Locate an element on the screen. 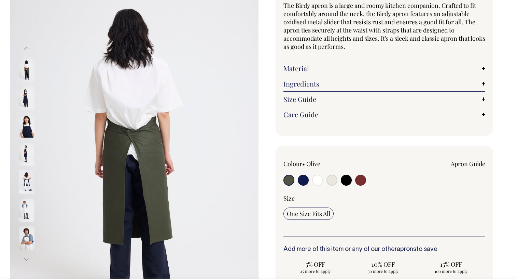 This screenshot has height=279, width=517. span: 10% OFF is located at coordinates (383, 264).